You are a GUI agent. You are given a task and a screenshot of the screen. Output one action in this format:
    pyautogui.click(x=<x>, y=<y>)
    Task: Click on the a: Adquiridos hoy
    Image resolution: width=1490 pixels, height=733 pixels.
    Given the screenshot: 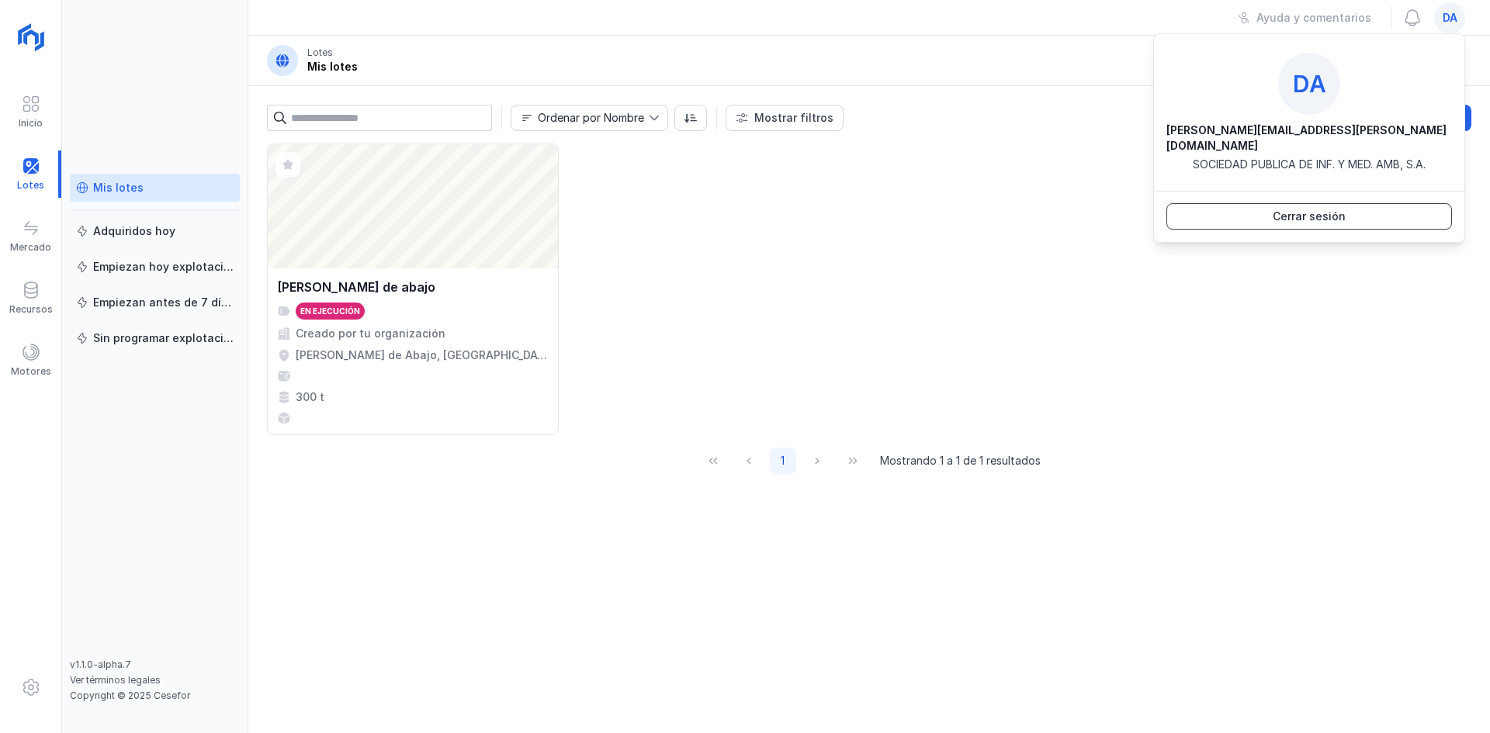 What is the action you would take?
    pyautogui.click(x=154, y=231)
    